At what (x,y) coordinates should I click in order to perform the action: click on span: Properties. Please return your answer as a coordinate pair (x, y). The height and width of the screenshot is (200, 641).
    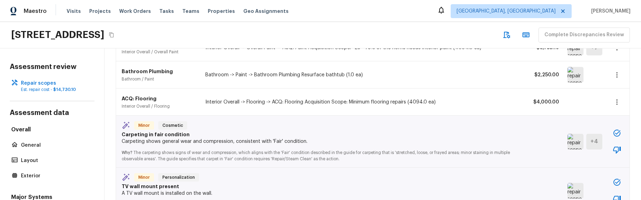
    Looking at the image, I should click on (221, 11).